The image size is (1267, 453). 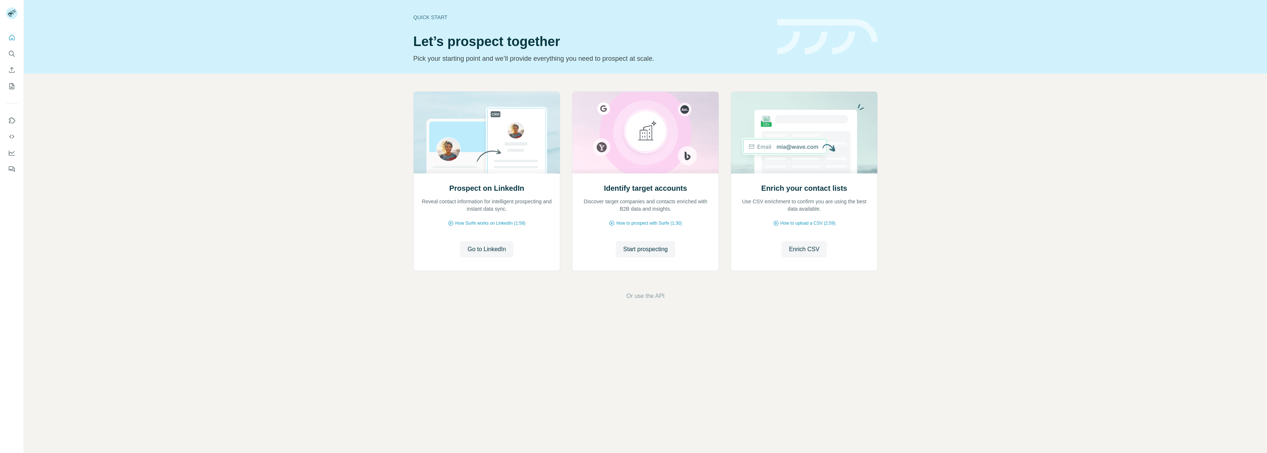 I want to click on span: Or use the API, so click(x=645, y=296).